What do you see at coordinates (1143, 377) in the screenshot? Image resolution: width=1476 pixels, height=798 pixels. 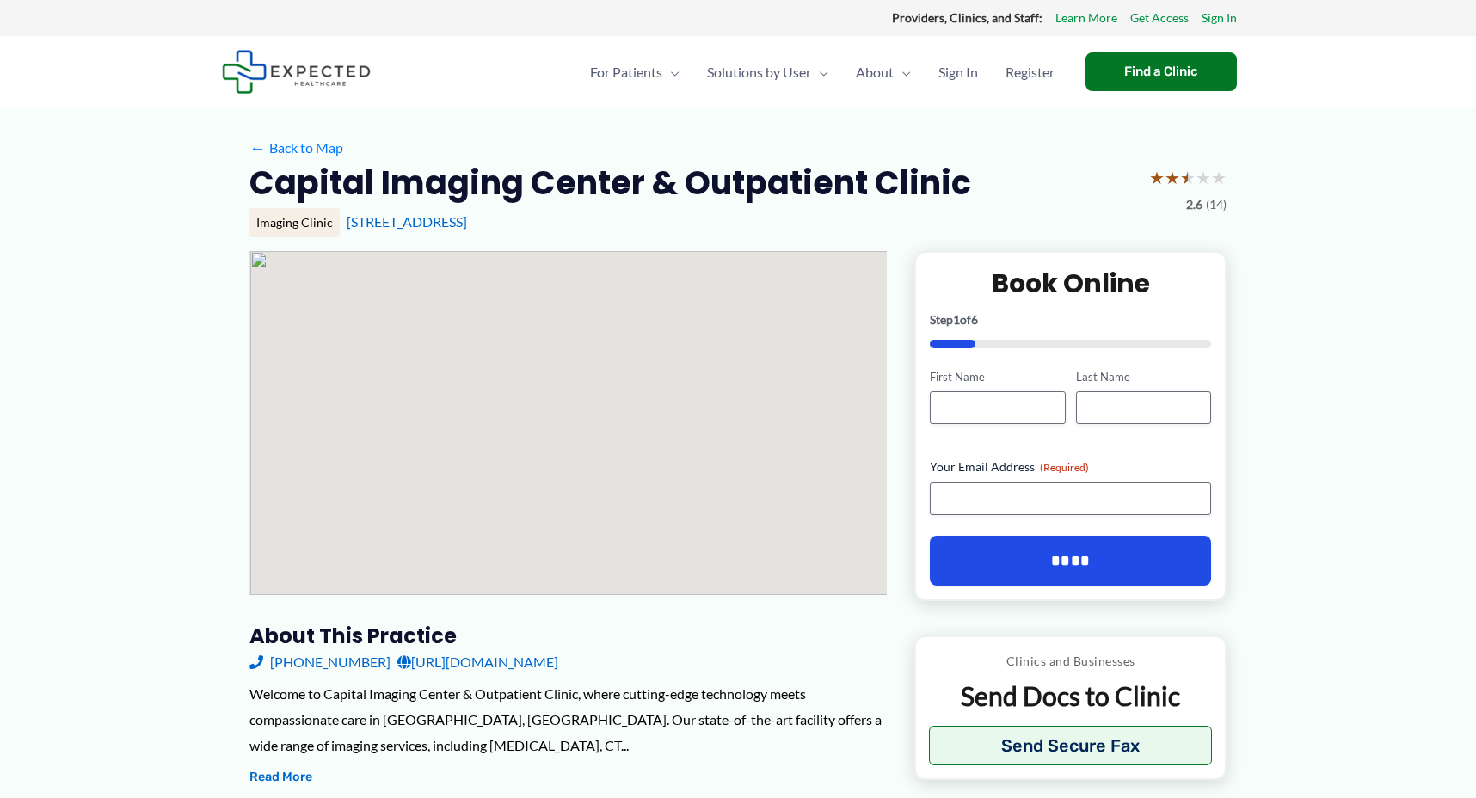 I see `label: Last Name` at bounding box center [1143, 377].